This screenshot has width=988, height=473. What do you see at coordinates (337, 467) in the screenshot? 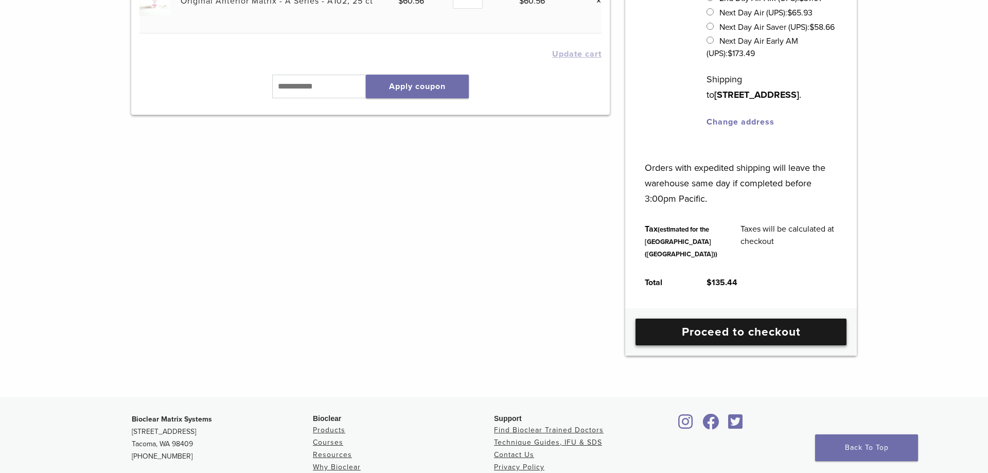
I see `a: Why Bioclear` at bounding box center [337, 467].